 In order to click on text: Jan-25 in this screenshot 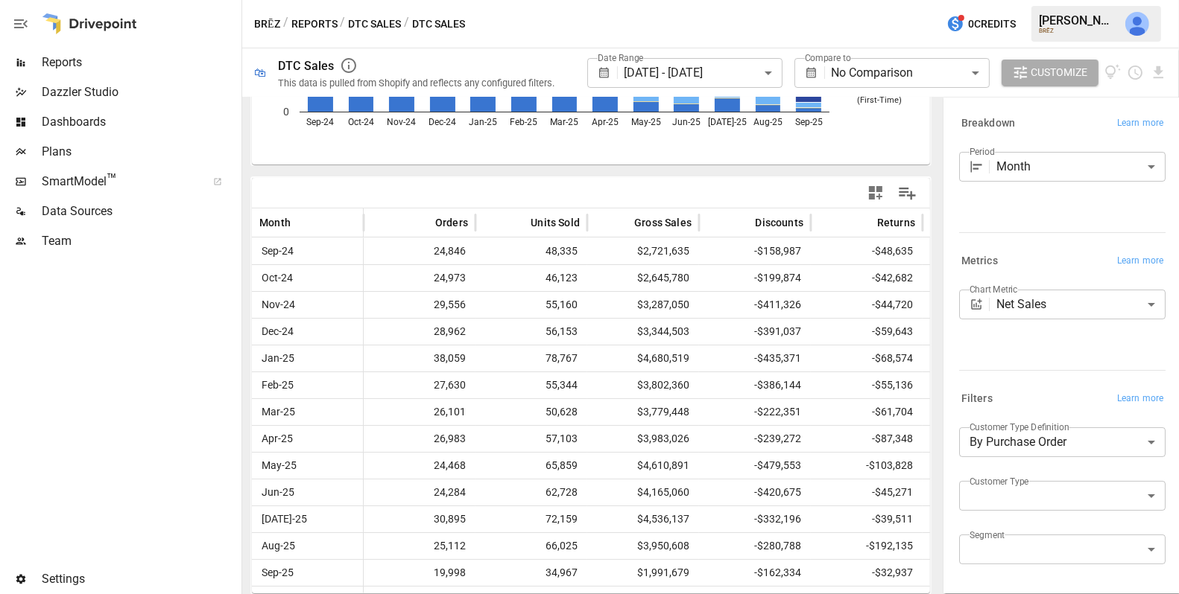, I will do `click(483, 122)`.